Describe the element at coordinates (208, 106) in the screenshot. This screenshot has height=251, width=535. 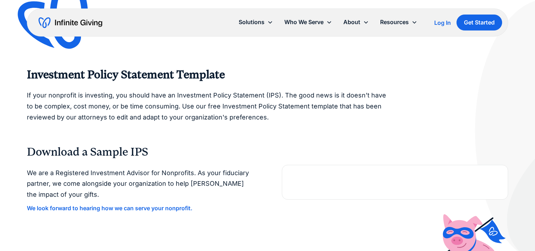
I see `p: If your nonprofit is investing, you should have an Investment Policy Statement (IPS). The good ne...` at that location.